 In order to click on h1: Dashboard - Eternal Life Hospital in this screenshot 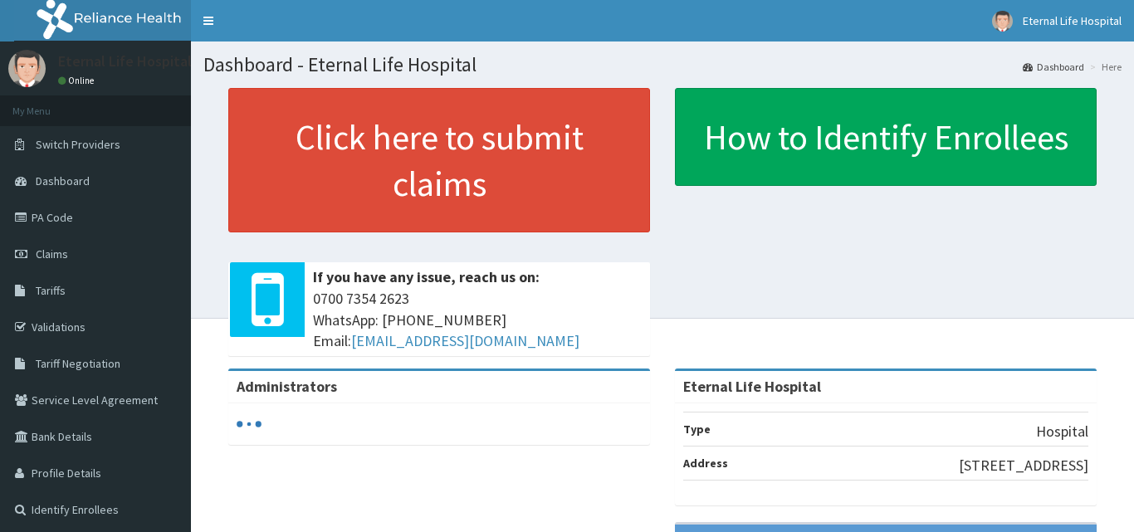, I will do `click(662, 65)`.